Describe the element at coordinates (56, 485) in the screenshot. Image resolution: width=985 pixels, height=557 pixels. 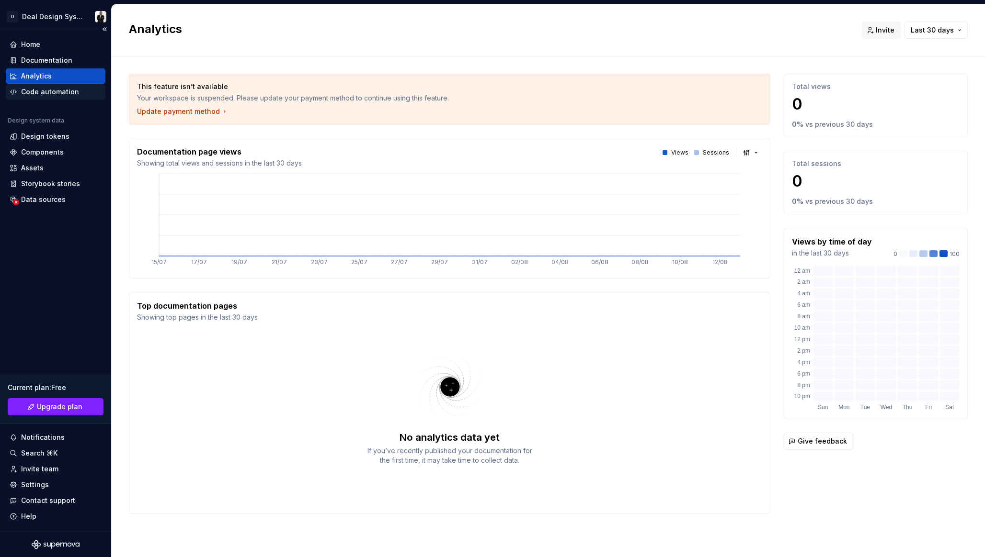
I see `a: Settings` at that location.